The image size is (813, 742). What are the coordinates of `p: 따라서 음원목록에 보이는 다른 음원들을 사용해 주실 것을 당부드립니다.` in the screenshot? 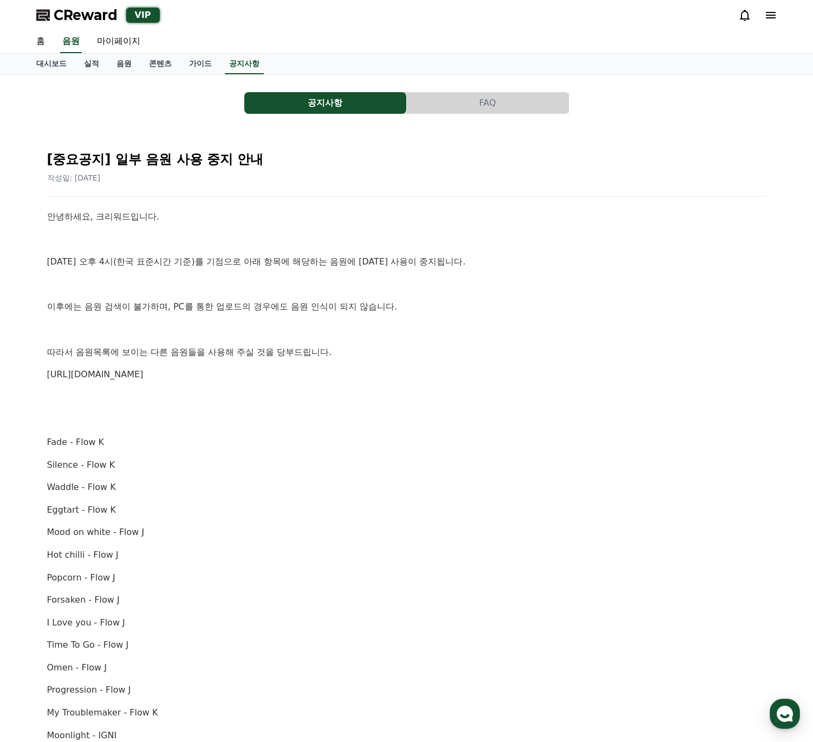 It's located at (407, 352).